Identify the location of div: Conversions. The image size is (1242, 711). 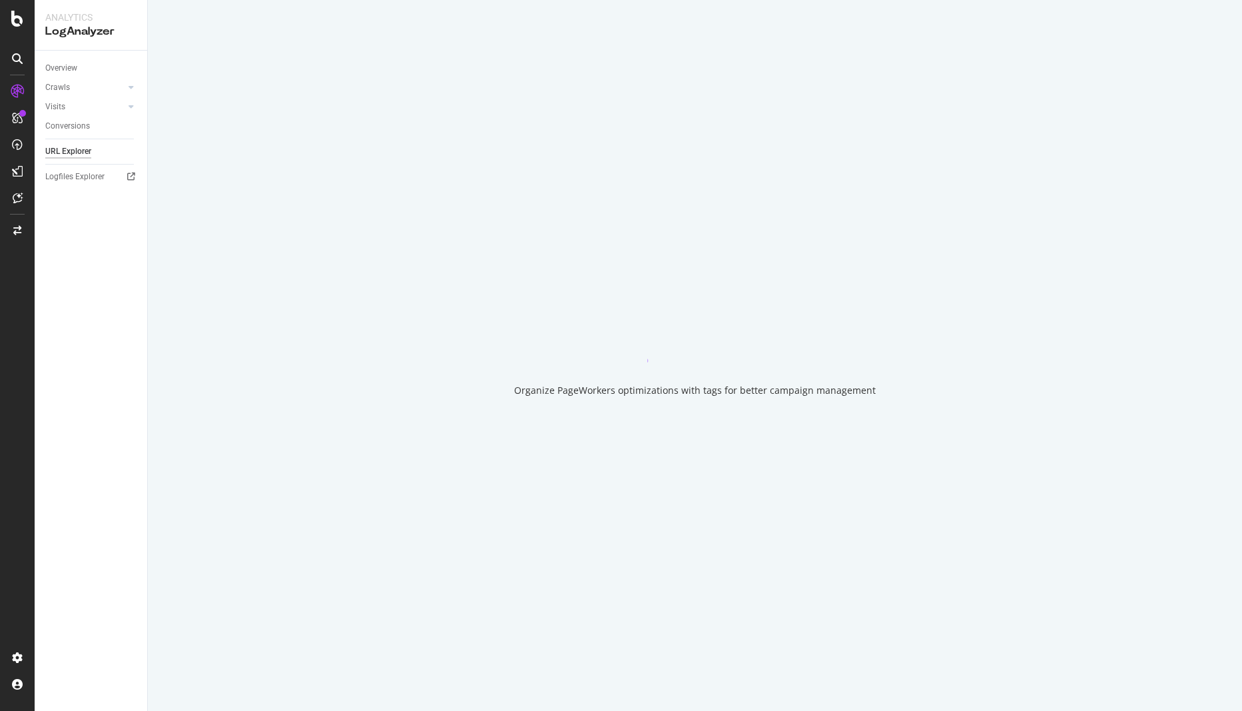
(67, 126).